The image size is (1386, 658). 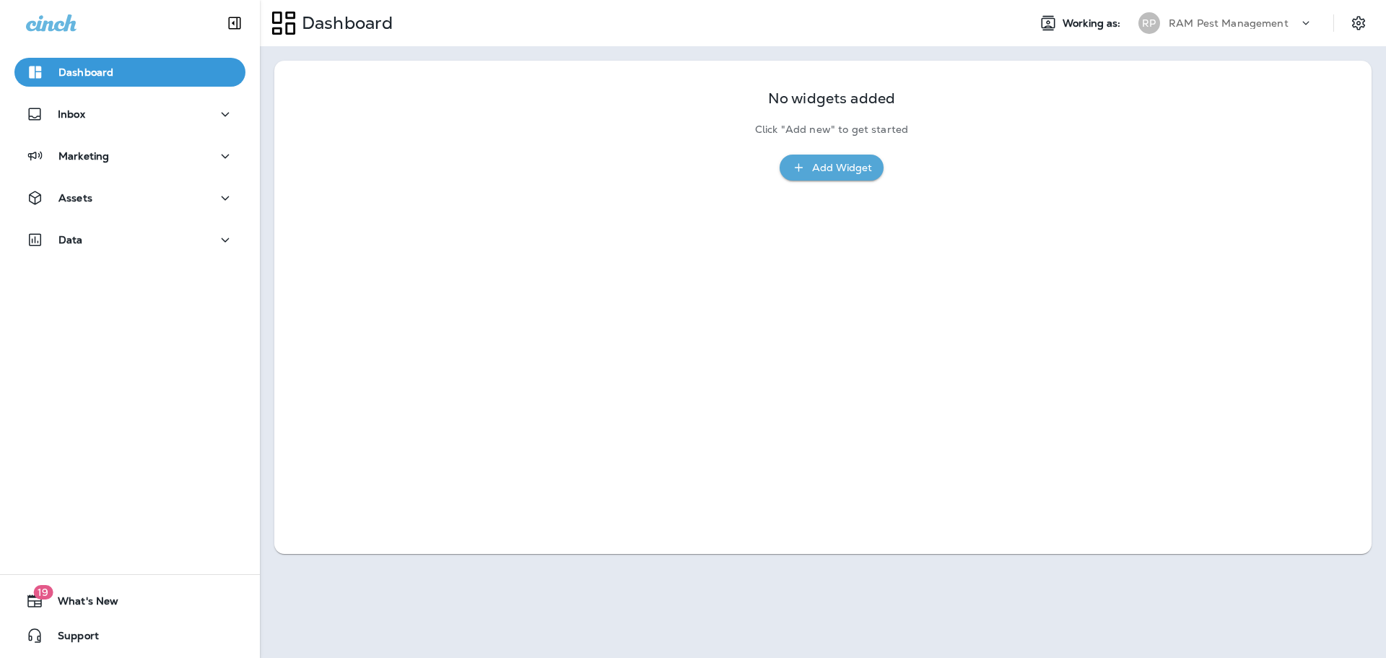 What do you see at coordinates (842, 168) in the screenshot?
I see `div: Add Widget` at bounding box center [842, 168].